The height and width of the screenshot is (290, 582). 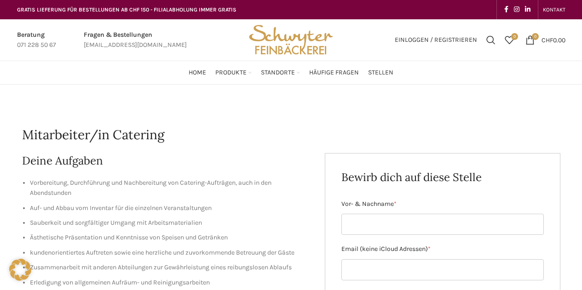 I want to click on span: Home, so click(x=197, y=73).